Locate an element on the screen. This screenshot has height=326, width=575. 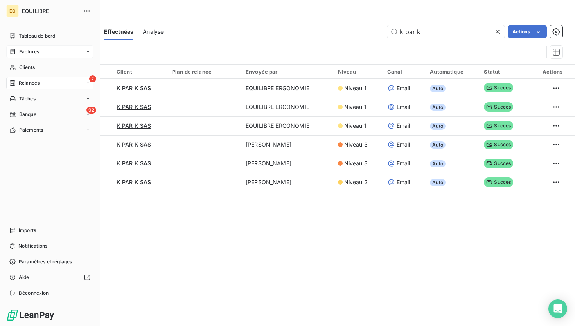
span: Imports is located at coordinates (27, 230).